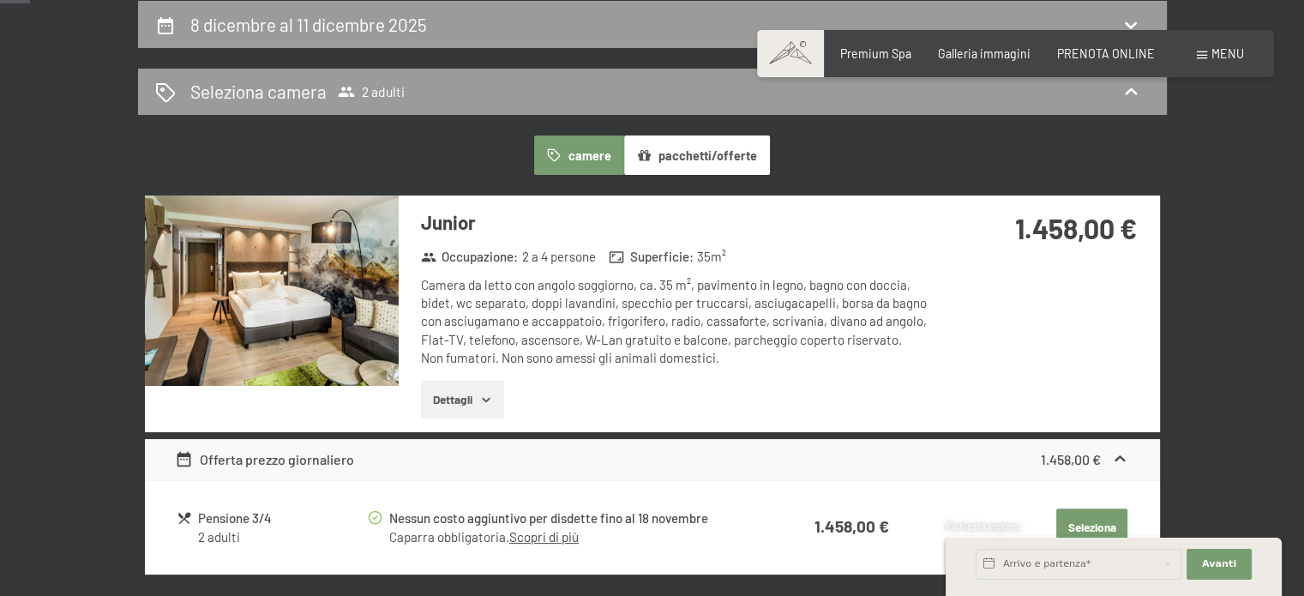 The width and height of the screenshot is (1304, 596). Describe the element at coordinates (1219, 564) in the screenshot. I see `button: Avanti` at that location.